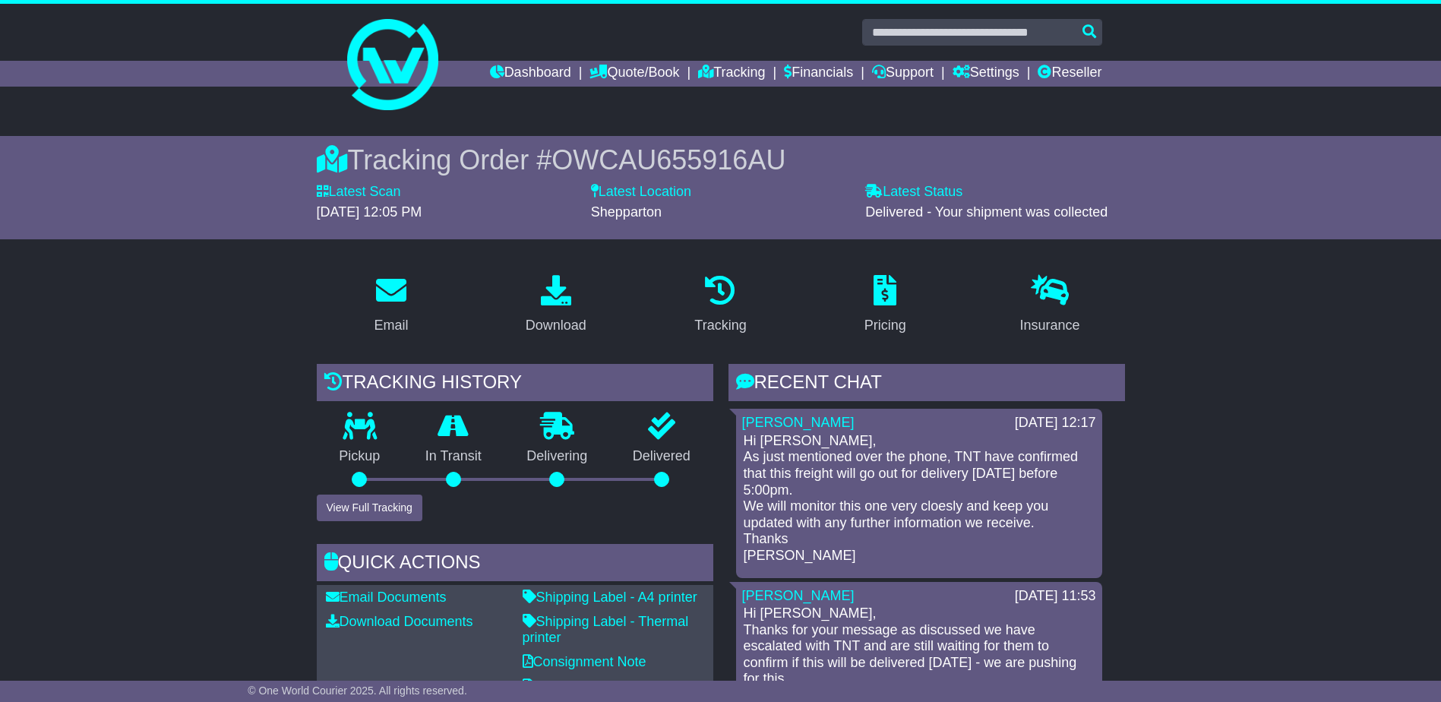 The width and height of the screenshot is (1441, 702). Describe the element at coordinates (400, 622) in the screenshot. I see `a: Download Documents` at that location.